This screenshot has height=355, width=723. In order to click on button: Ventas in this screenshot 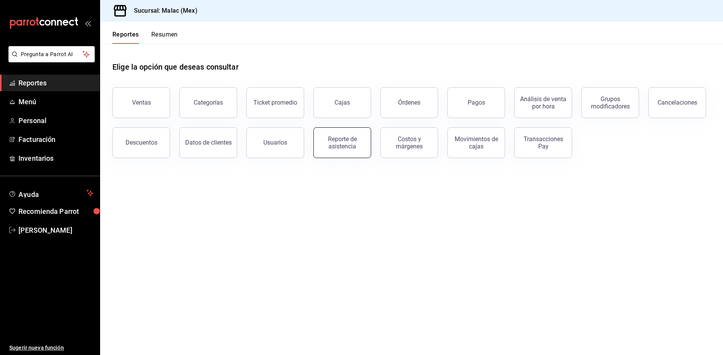, I will do `click(141, 103)`.